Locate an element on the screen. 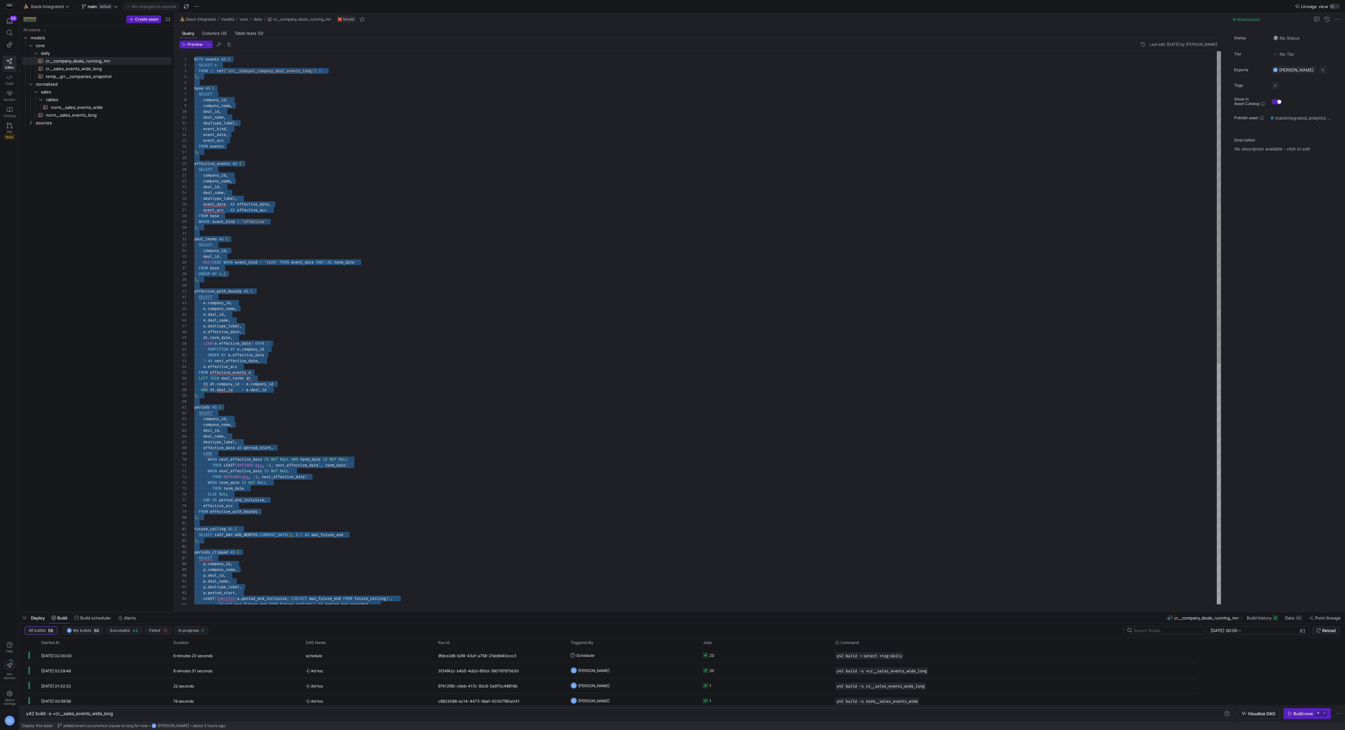 This screenshot has height=730, width=1345. span: event_kind is located at coordinates (224, 222).